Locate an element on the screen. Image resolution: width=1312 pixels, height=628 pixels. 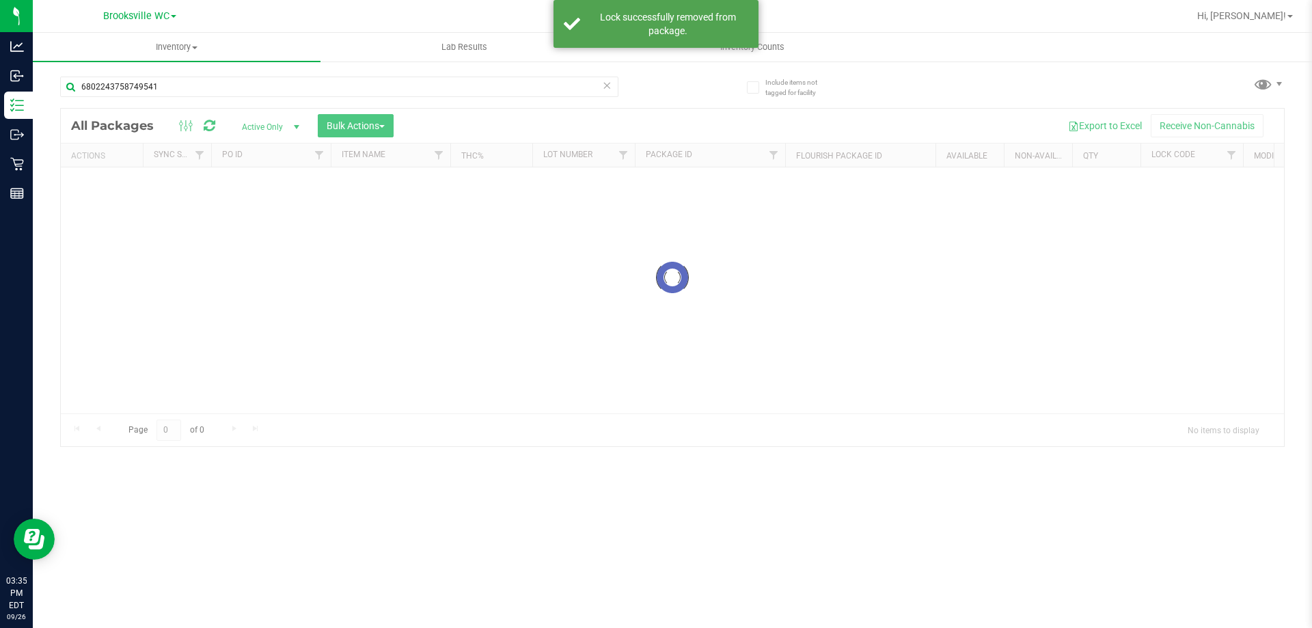
span: Brooksville WC is located at coordinates (136, 16).